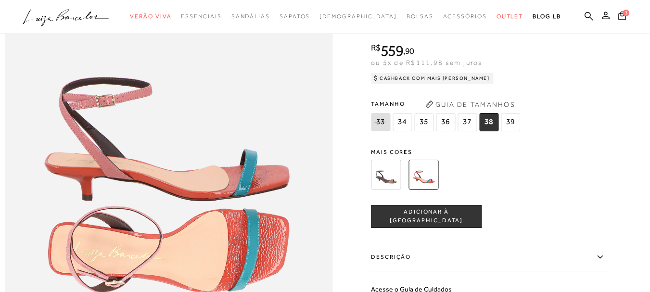 The image size is (650, 292). What do you see at coordinates (547, 16) in the screenshot?
I see `a: BLOG LB` at bounding box center [547, 16].